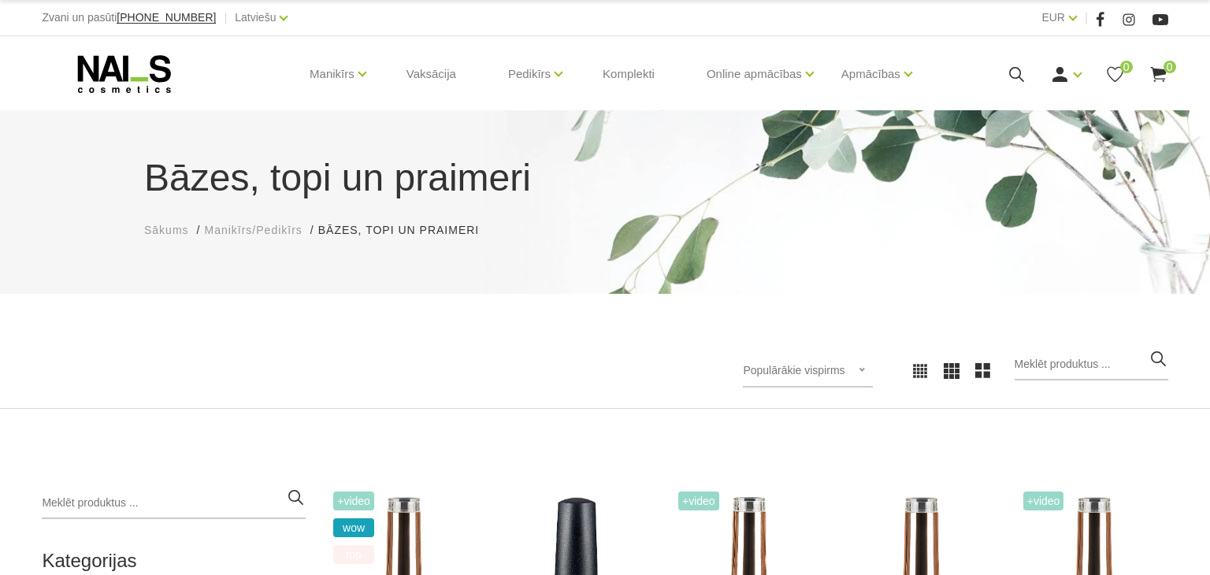 The height and width of the screenshot is (575, 1210). I want to click on a: EUR, so click(1053, 17).